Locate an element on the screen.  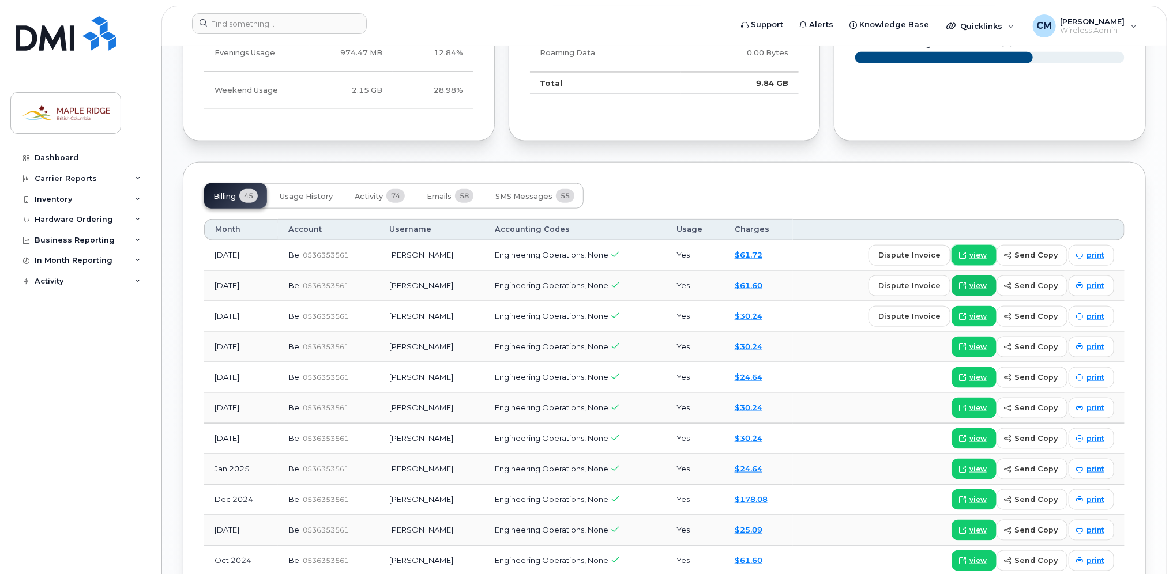
a: Alerts is located at coordinates (816, 25).